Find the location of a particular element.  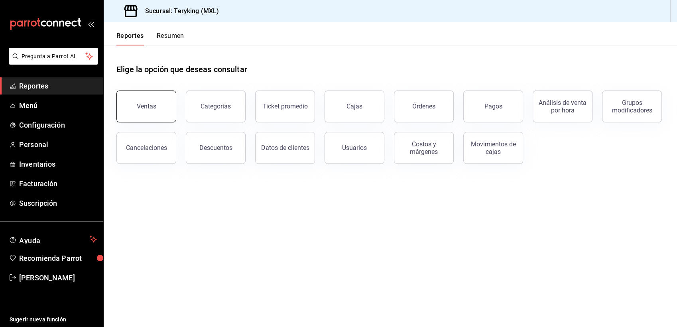

button: Ventas is located at coordinates (146, 106).